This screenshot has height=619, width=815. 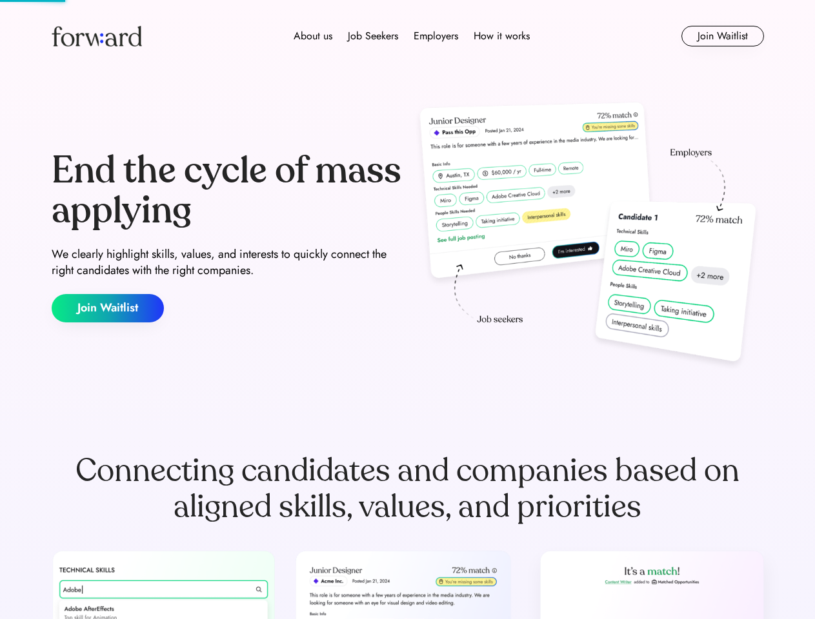 What do you see at coordinates (313, 36) in the screenshot?
I see `div: About us` at bounding box center [313, 36].